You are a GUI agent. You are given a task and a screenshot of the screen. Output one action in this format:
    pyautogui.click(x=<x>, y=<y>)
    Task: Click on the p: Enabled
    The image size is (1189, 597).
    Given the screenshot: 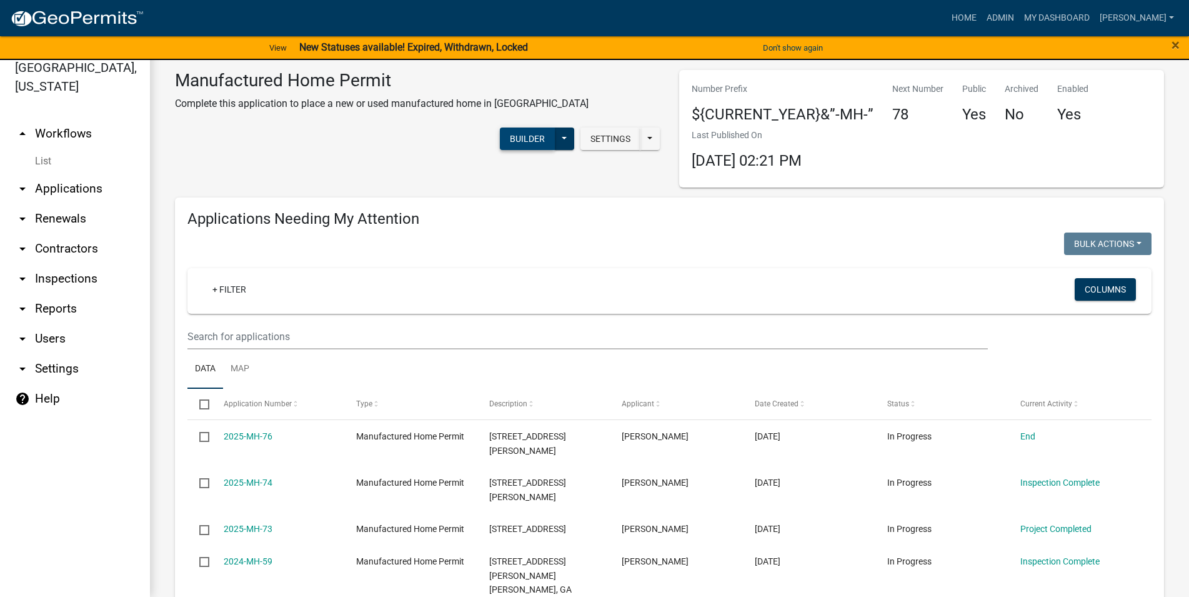 What is the action you would take?
    pyautogui.click(x=1073, y=89)
    